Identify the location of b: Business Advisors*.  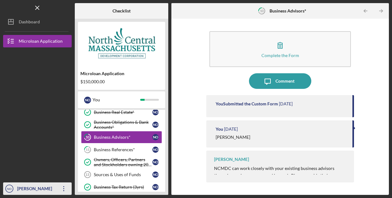
(288, 11).